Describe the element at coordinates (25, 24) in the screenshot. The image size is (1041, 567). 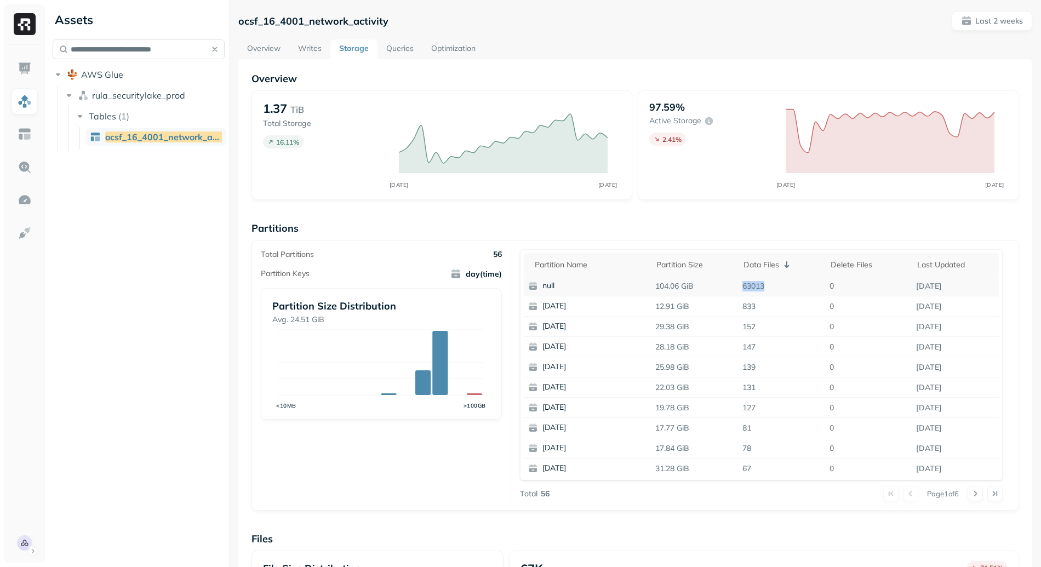
I see `img: Ryft` at that location.